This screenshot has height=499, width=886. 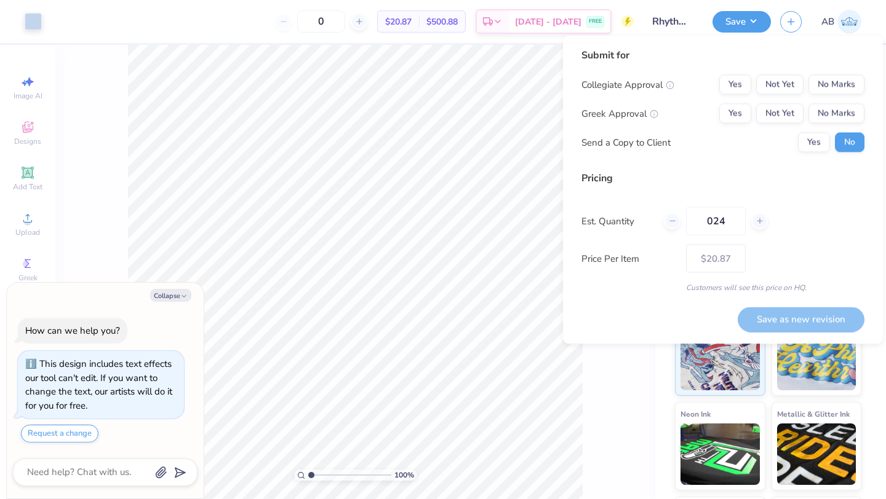 What do you see at coordinates (673, 22) in the screenshot?
I see `input: Untitled Design` at bounding box center [673, 22].